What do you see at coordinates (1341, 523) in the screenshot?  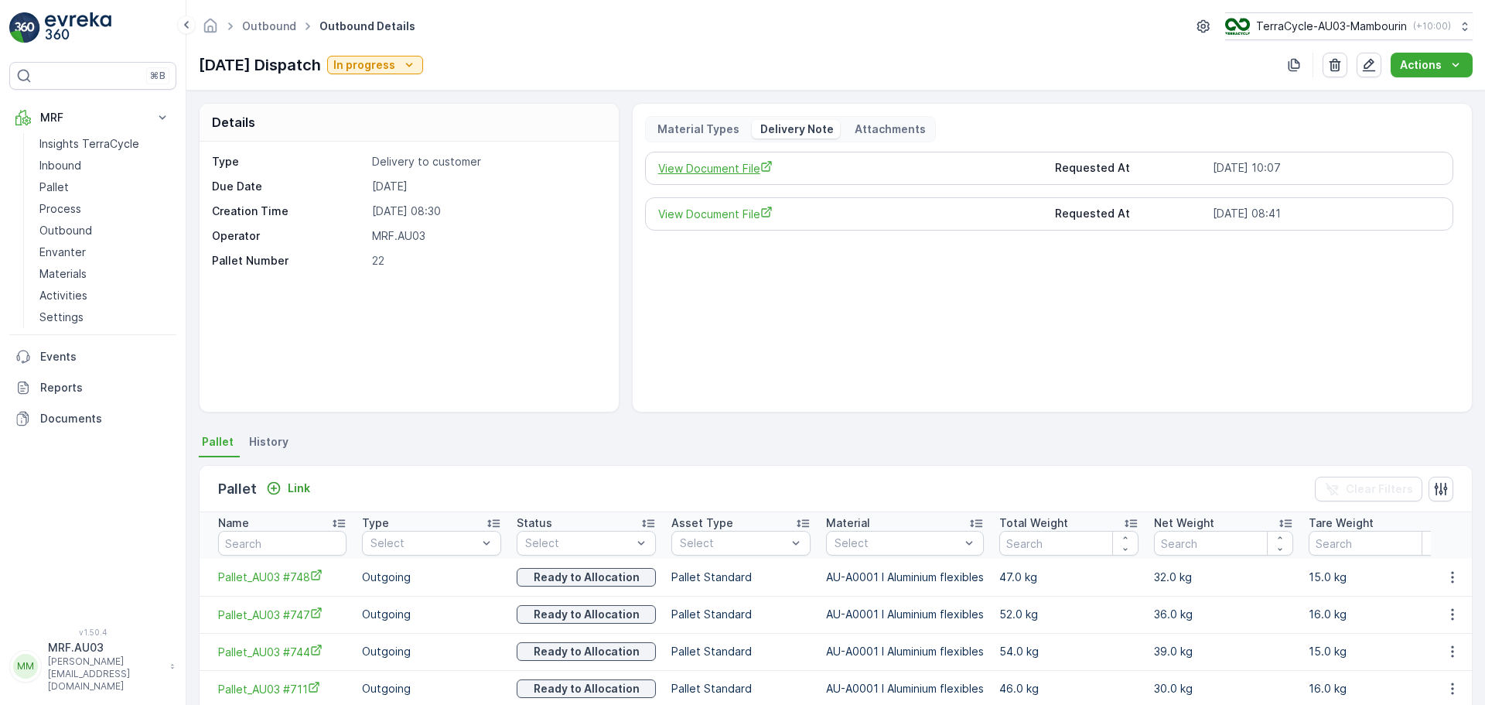 I see `p: Tare Weight` at bounding box center [1341, 523].